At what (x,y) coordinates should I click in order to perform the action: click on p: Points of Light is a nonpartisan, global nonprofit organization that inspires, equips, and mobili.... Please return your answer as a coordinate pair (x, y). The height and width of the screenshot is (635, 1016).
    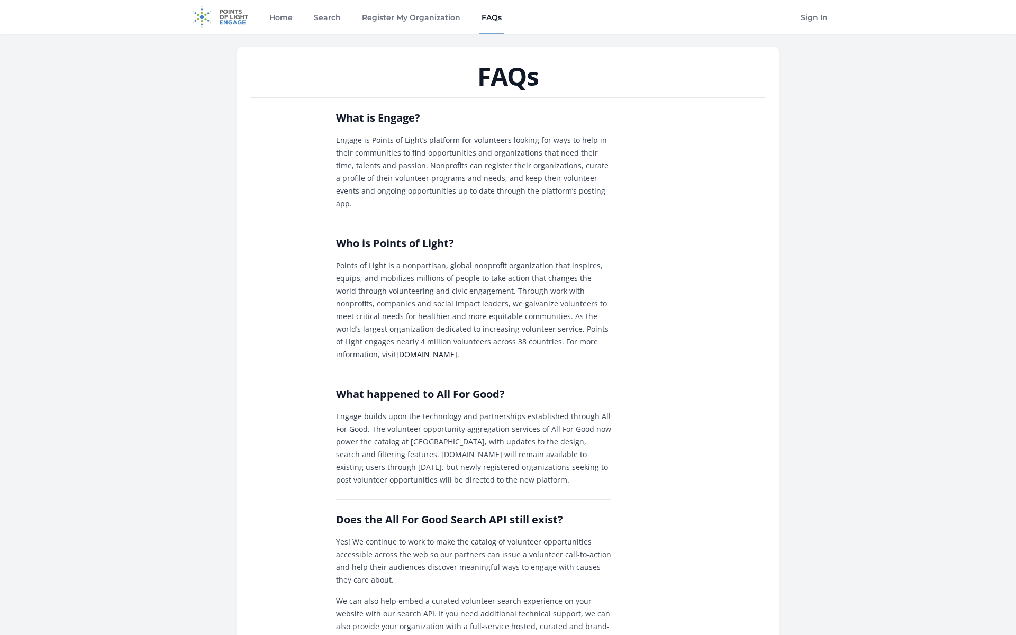
    Looking at the image, I should click on (474, 310).